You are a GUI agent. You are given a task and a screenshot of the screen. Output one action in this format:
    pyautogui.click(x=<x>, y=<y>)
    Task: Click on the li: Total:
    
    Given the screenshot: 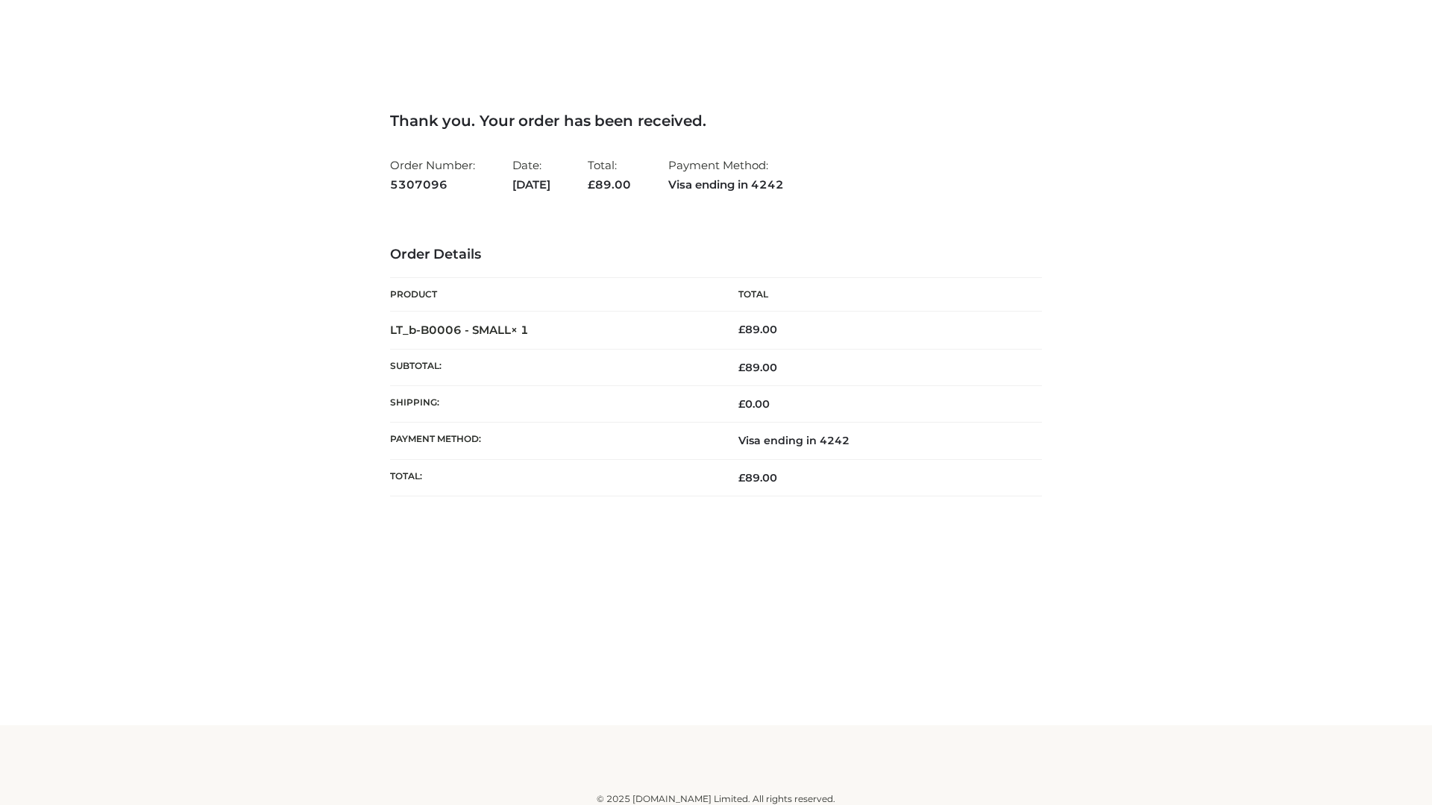 What is the action you would take?
    pyautogui.click(x=609, y=174)
    